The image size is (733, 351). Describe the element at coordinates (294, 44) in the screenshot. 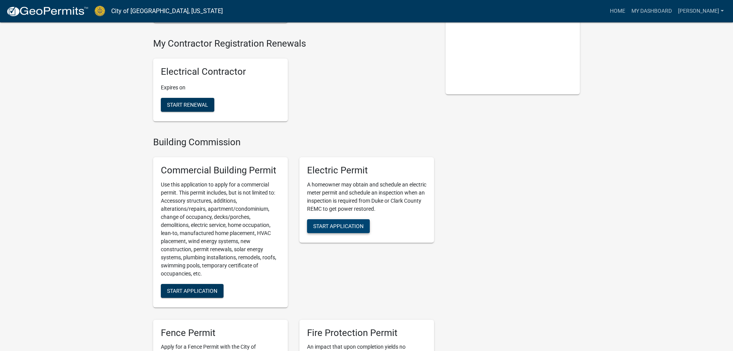

I see `h4: My Contractor Registration Renewals` at that location.